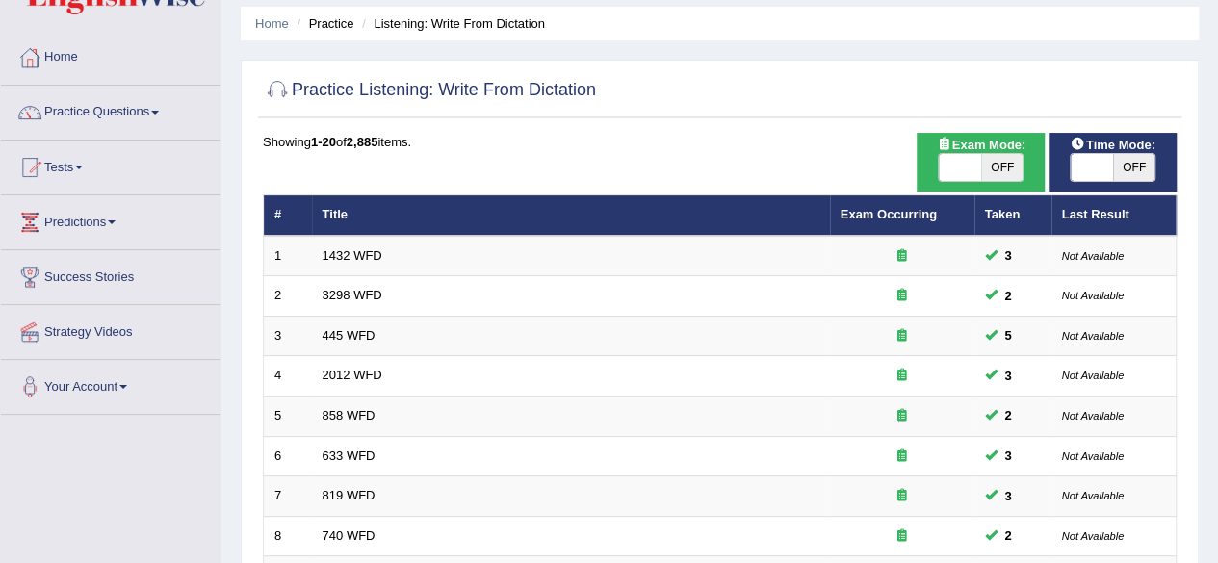  I want to click on th: Last Result, so click(1114, 216).